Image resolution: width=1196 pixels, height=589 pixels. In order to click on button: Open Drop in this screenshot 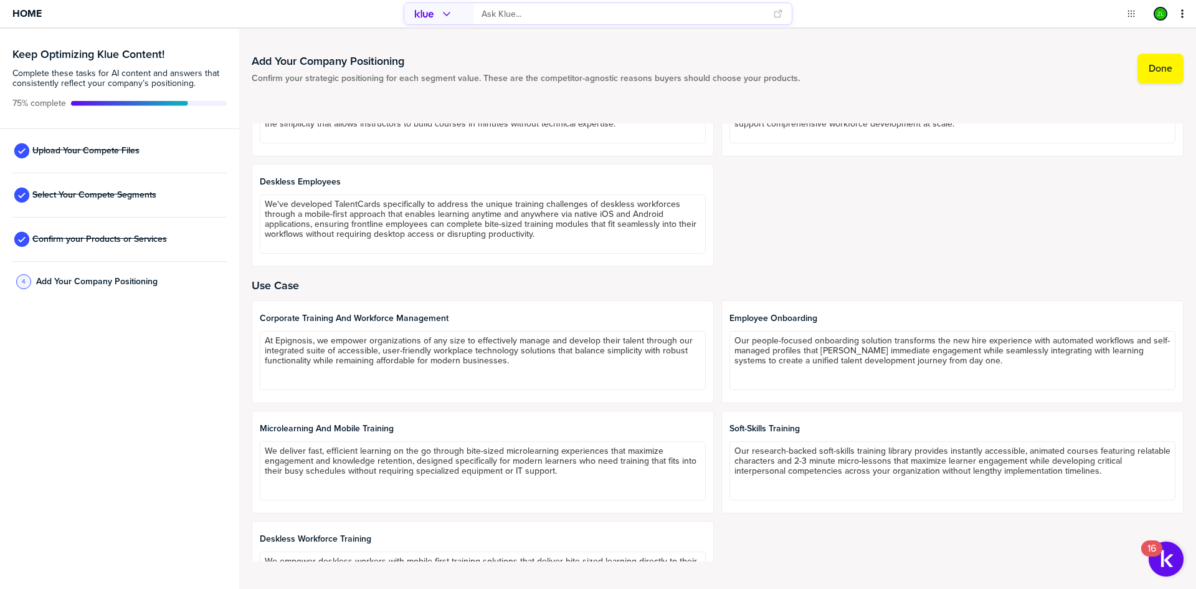, I will do `click(1131, 14)`.